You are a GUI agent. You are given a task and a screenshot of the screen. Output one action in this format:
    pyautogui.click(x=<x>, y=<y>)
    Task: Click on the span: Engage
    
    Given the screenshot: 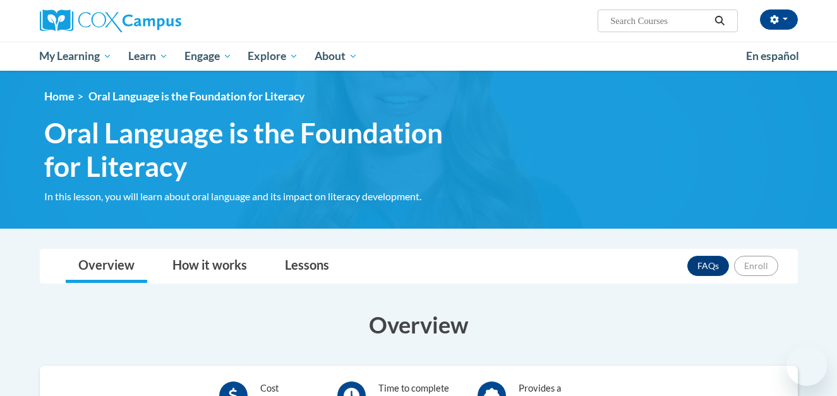 What is the action you would take?
    pyautogui.click(x=208, y=56)
    